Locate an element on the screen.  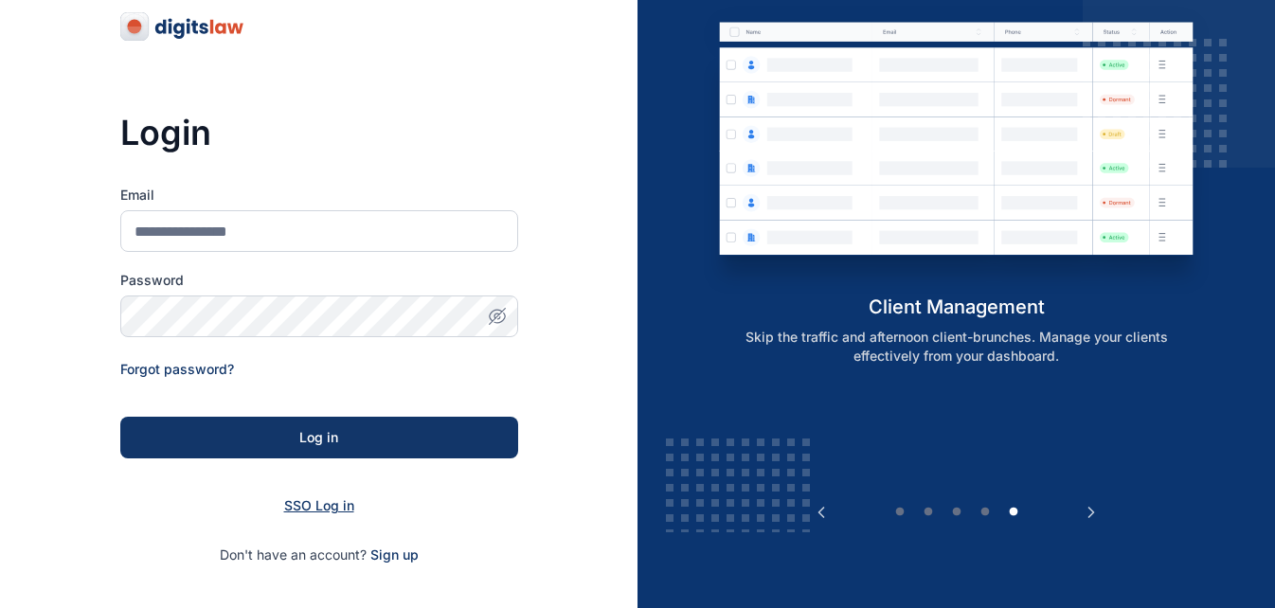
button: Previous is located at coordinates (821, 512).